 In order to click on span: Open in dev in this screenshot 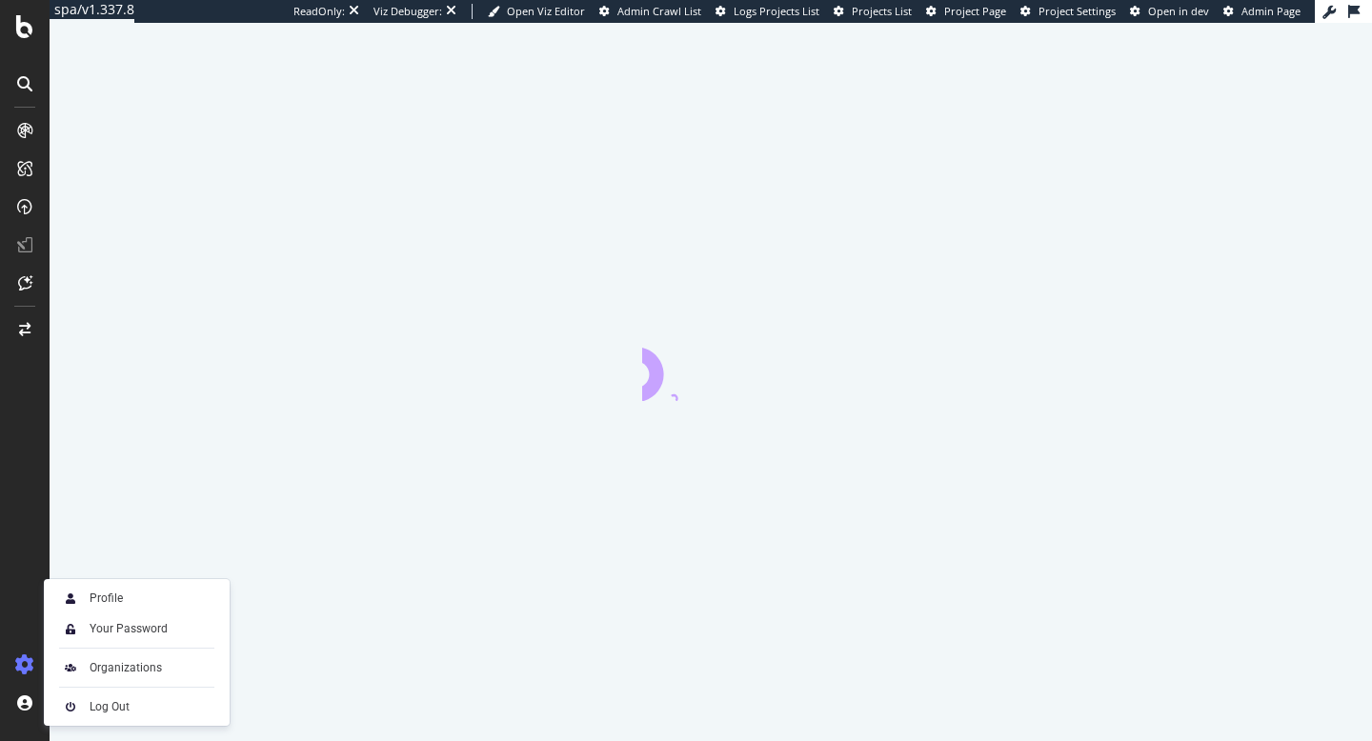, I will do `click(1178, 10)`.